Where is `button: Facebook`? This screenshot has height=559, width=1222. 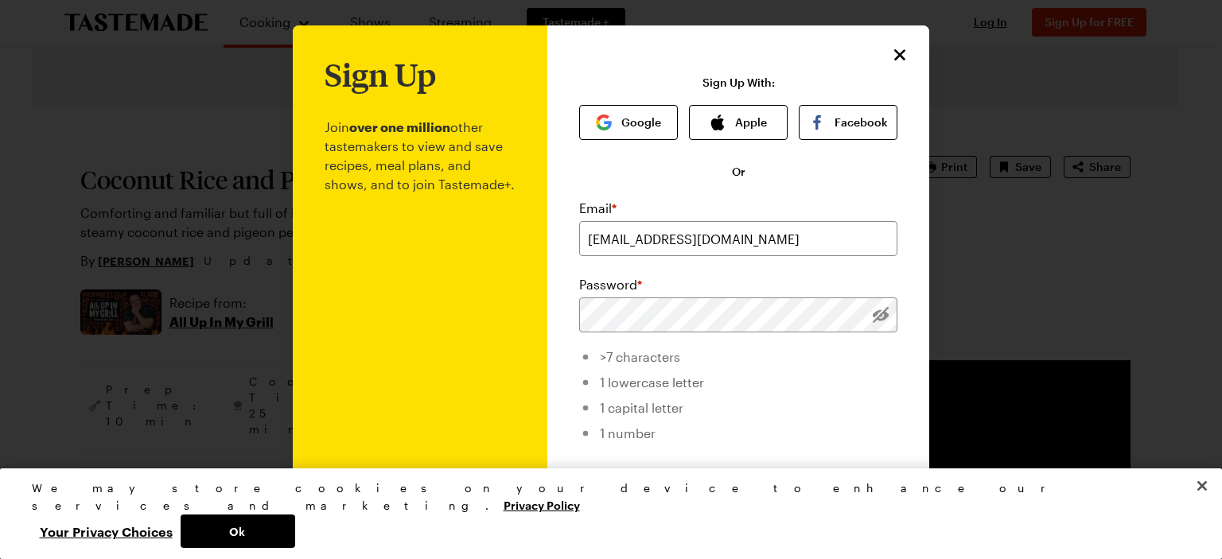
button: Facebook is located at coordinates (848, 123).